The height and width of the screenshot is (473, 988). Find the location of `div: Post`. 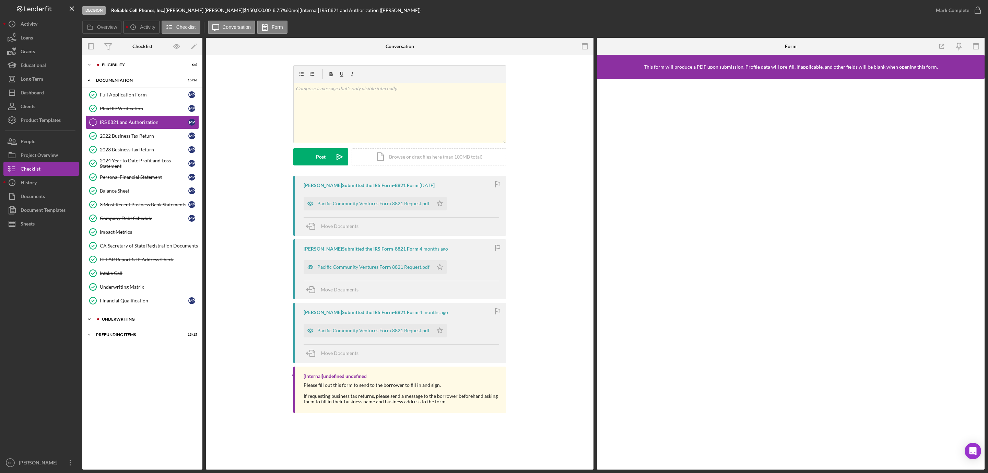

div: Post is located at coordinates (321, 157).